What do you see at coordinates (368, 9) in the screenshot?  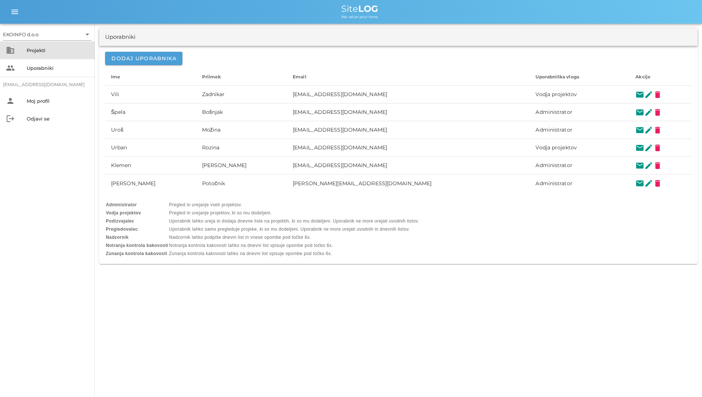 I see `b: LOG` at bounding box center [368, 9].